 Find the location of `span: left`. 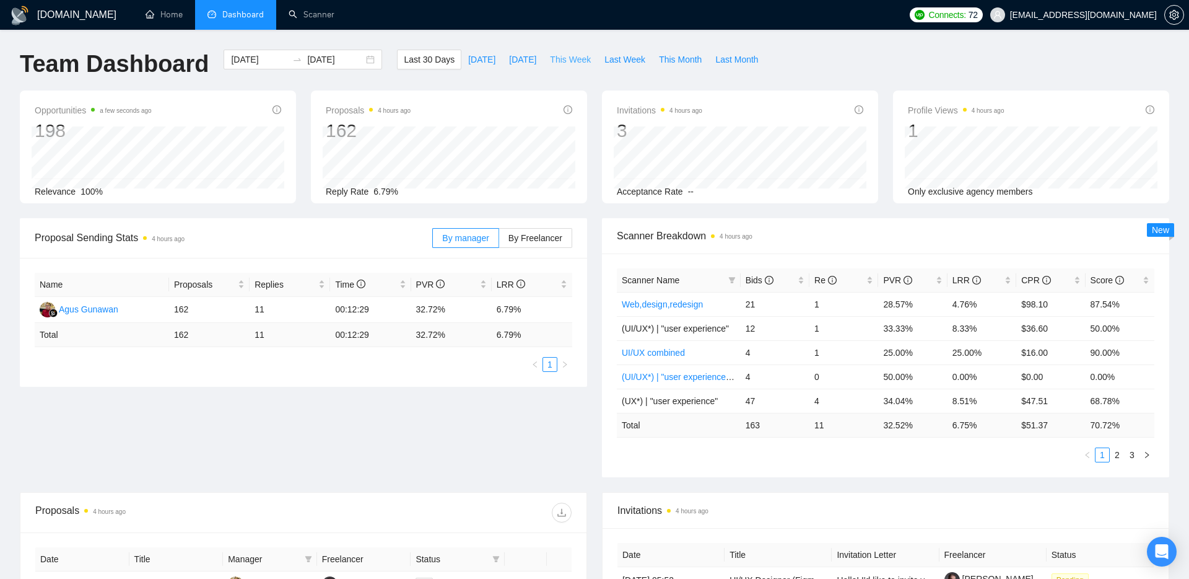

span: left is located at coordinates (1088, 455).